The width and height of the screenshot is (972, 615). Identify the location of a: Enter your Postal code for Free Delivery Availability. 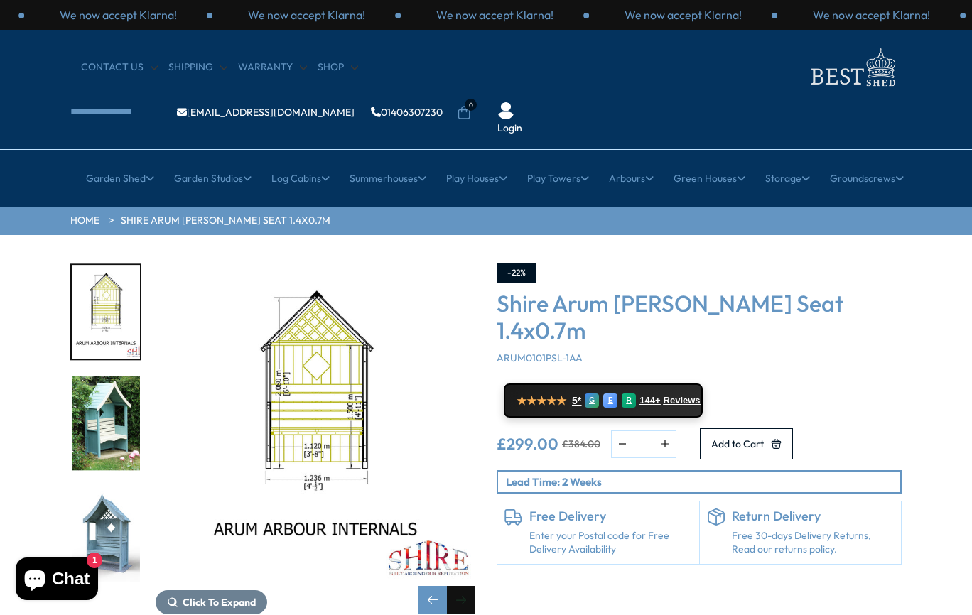
(610, 543).